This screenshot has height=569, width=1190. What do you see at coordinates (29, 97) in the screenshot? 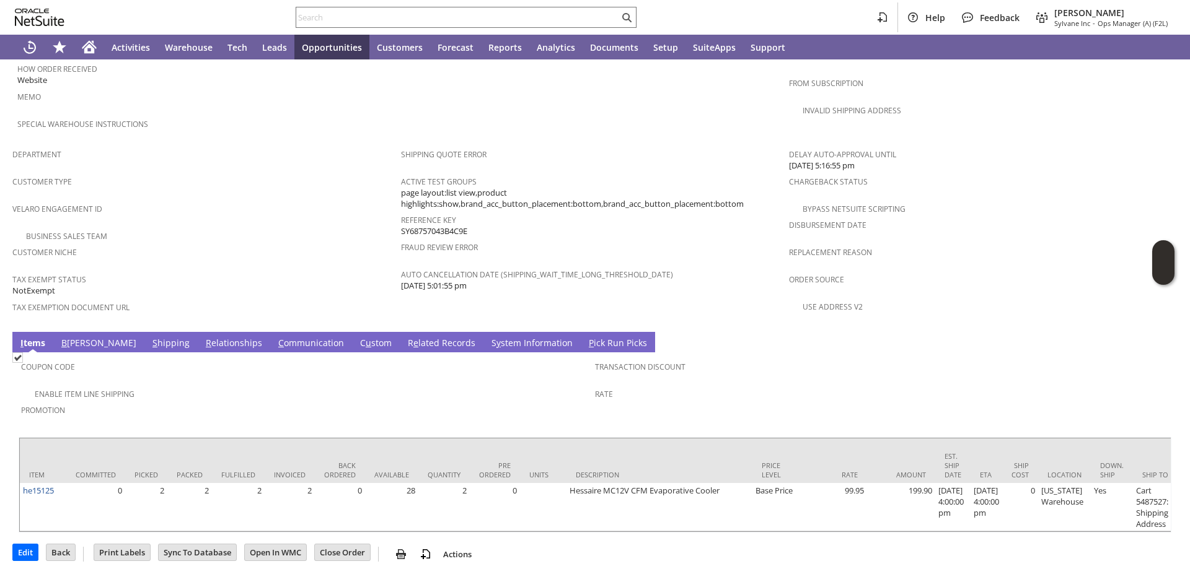
I see `a: Memo` at bounding box center [29, 97].